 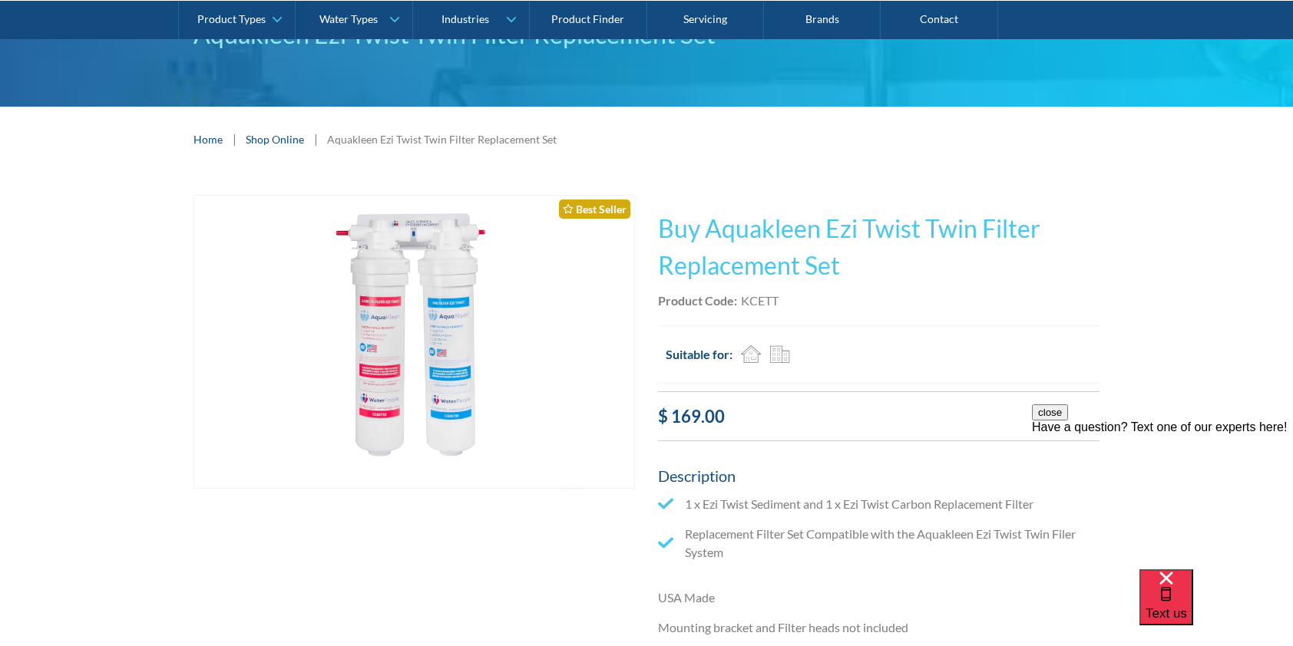 I want to click on div: Industries, so click(x=465, y=18).